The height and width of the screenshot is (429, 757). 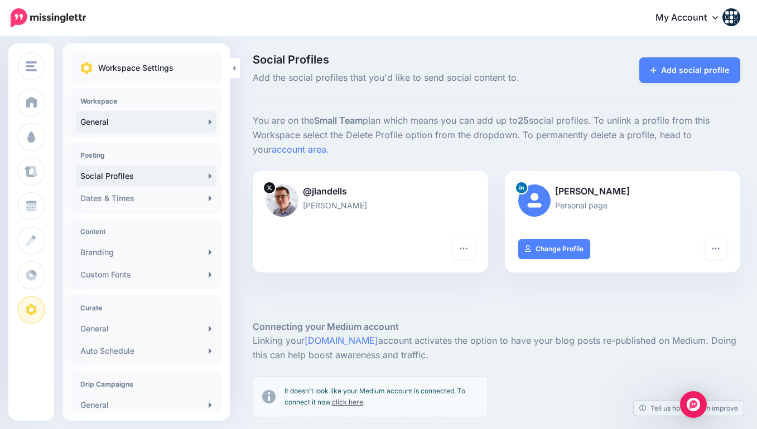 What do you see at coordinates (31, 66) in the screenshot?
I see `img: menu.png` at bounding box center [31, 66].